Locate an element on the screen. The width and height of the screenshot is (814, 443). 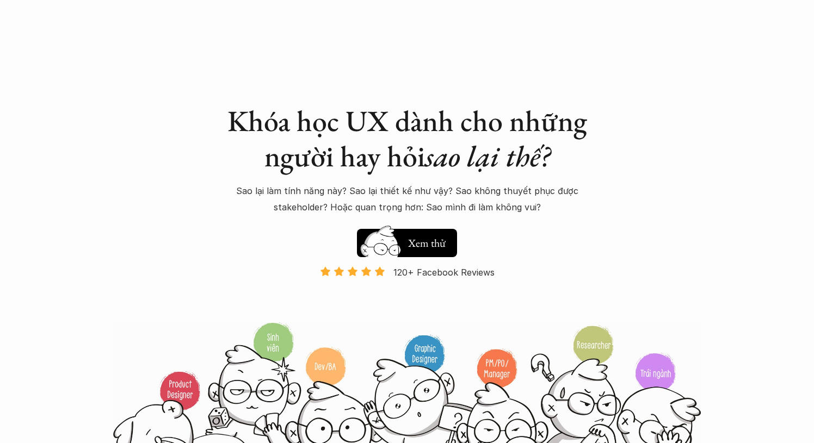
em: sao lại thế? is located at coordinates (487, 156).